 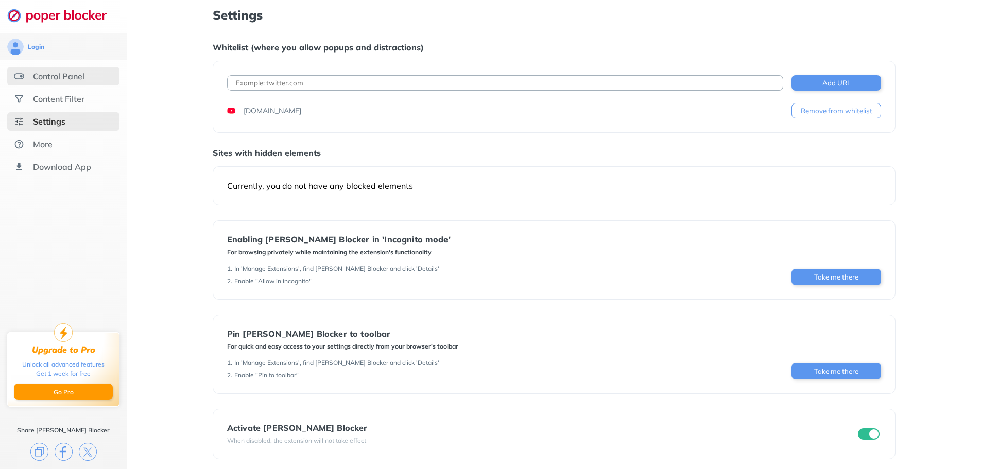 What do you see at coordinates (62, 167) in the screenshot?
I see `div: Download App` at bounding box center [62, 167].